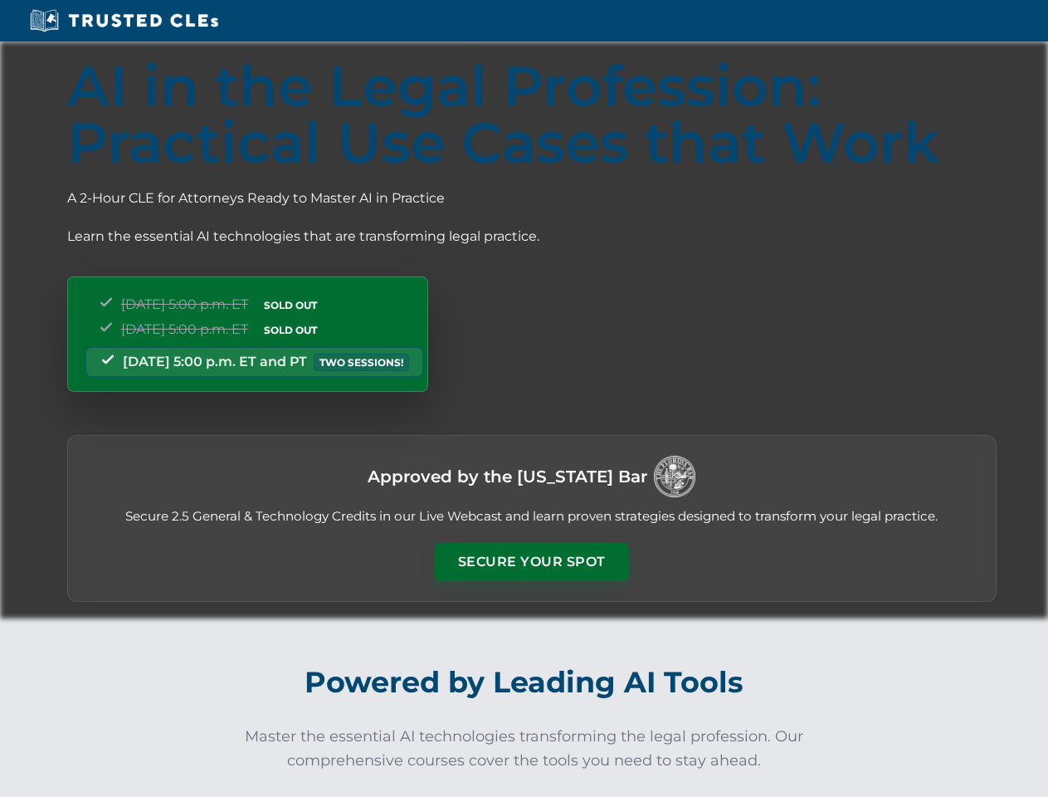 The width and height of the screenshot is (1048, 797). Describe the element at coordinates (532, 236) in the screenshot. I see `p: Learn the essential AI technologies that are transforming legal practice.` at that location.